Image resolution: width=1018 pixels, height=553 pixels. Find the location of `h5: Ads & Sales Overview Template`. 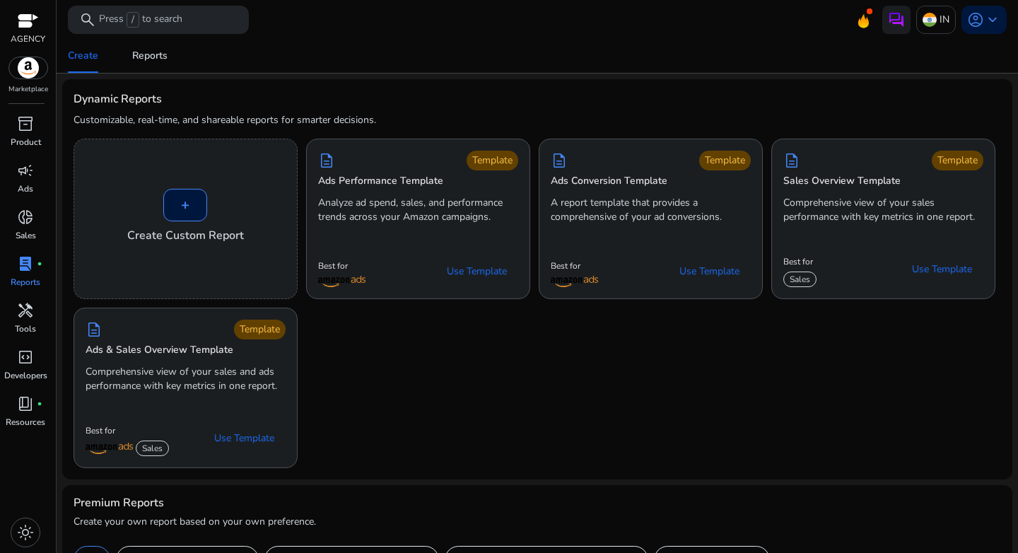

h5: Ads & Sales Overview Template is located at coordinates (159, 350).